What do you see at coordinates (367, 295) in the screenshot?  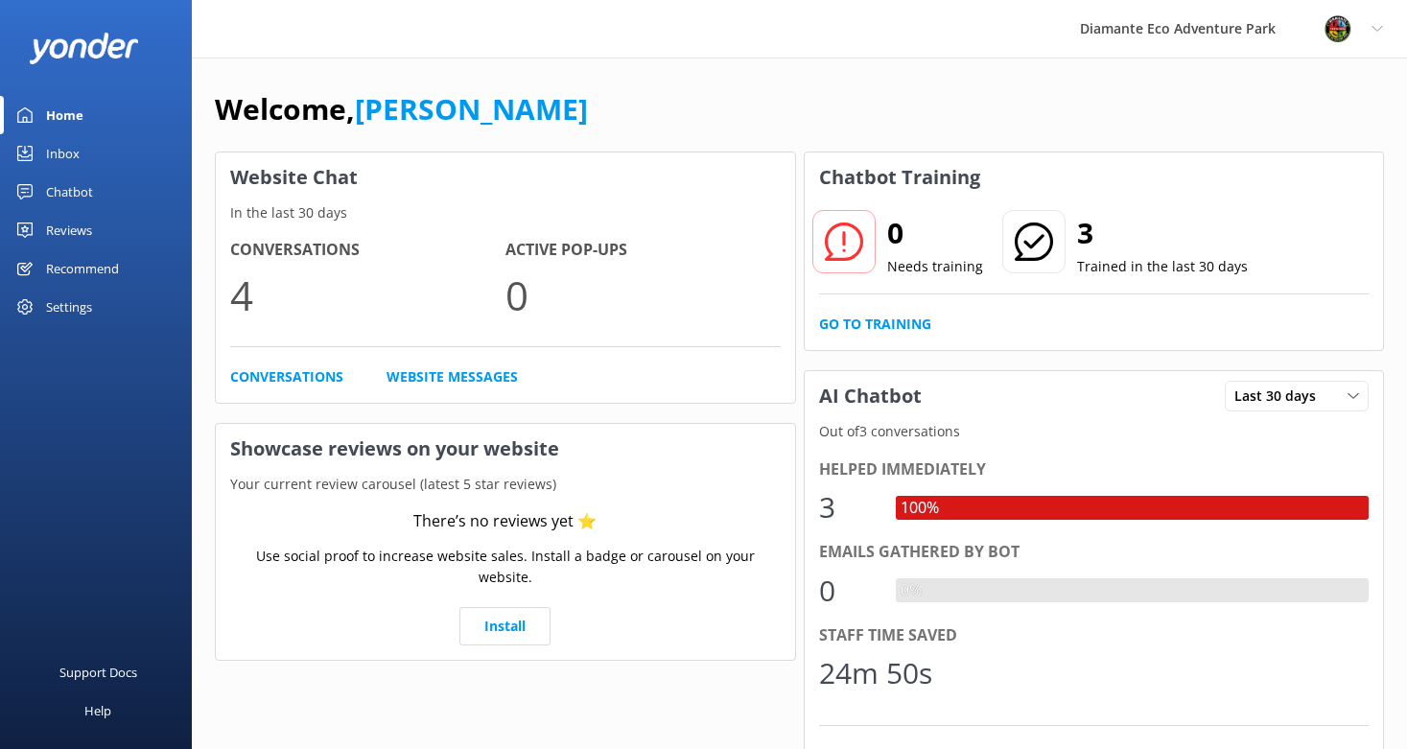 I see `p: 4` at bounding box center [367, 295].